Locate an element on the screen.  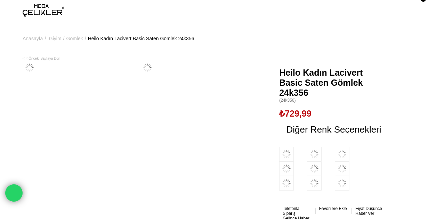
a: Telefonla Sipariş is located at coordinates (297, 211).